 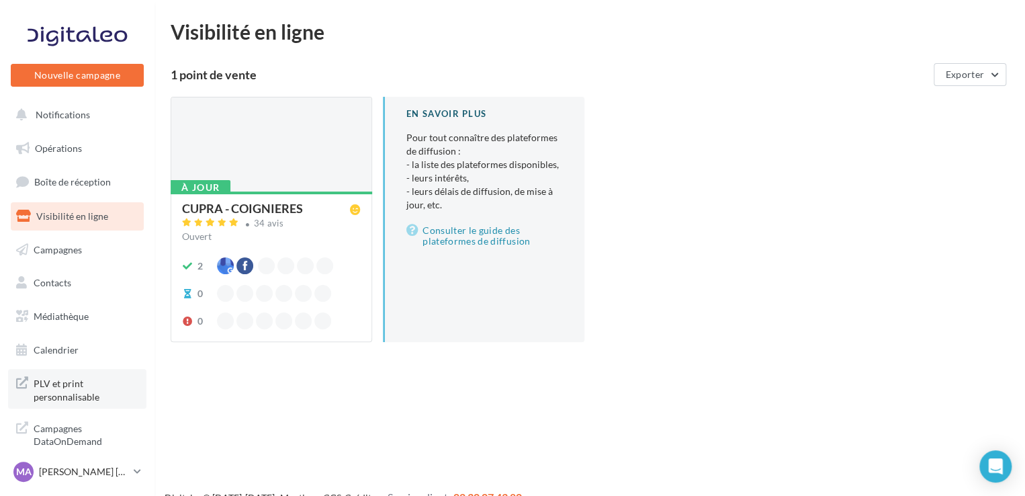 I want to click on button: Exporter, so click(x=970, y=75).